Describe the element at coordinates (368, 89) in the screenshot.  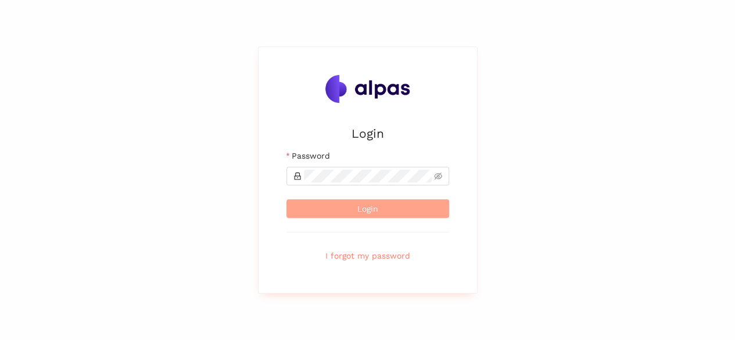
I see `img: Alpas.ai Logo` at that location.